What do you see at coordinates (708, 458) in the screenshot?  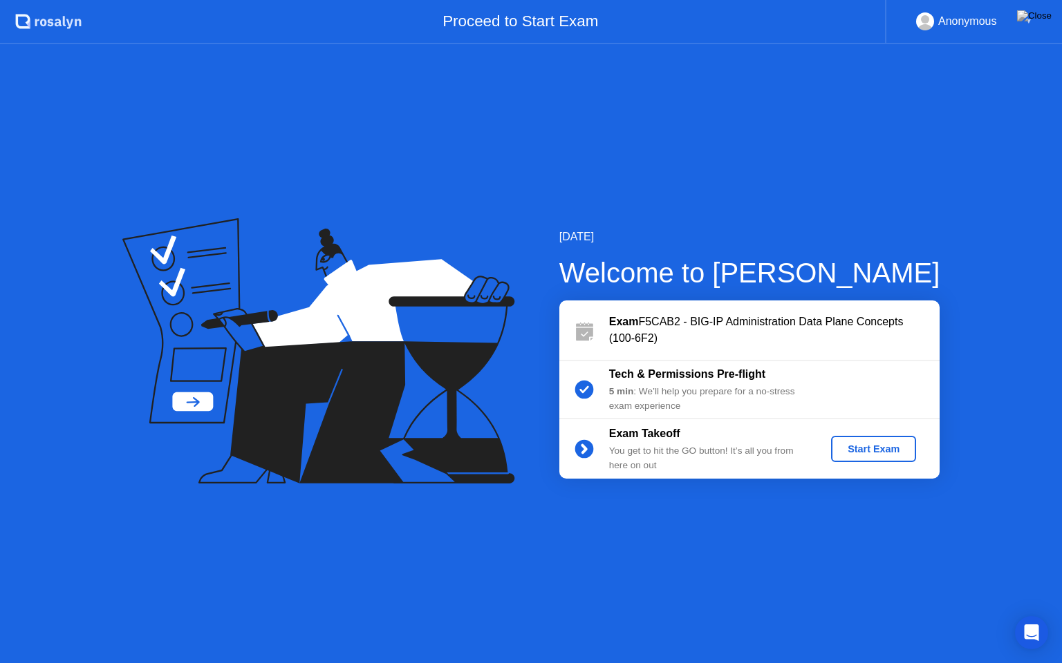 I see `div: You get to hit the GO button! It’s all you from here on out` at bounding box center [708, 458].